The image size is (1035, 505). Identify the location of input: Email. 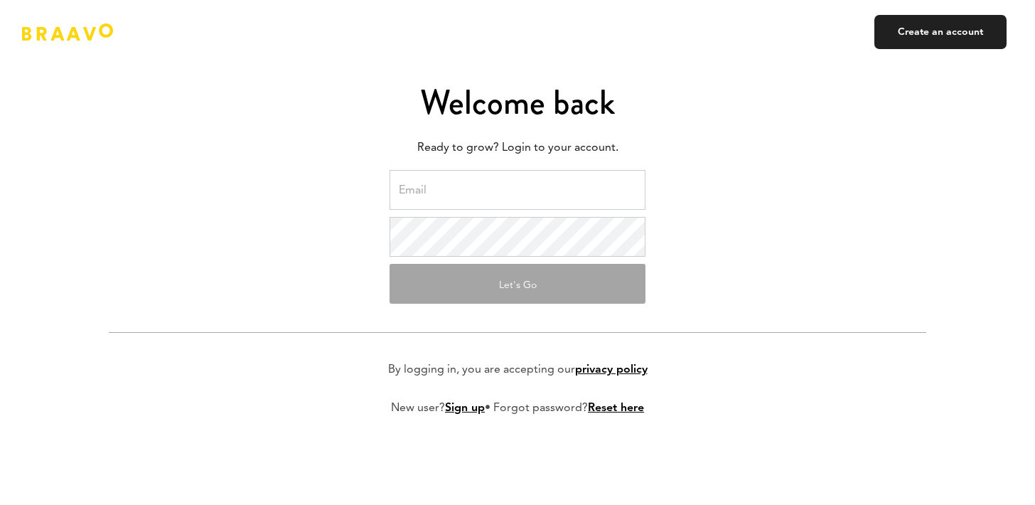
(518, 190).